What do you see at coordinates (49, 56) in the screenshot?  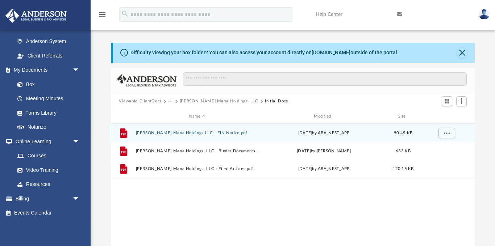 I see `a: Client Referrals` at bounding box center [49, 56].